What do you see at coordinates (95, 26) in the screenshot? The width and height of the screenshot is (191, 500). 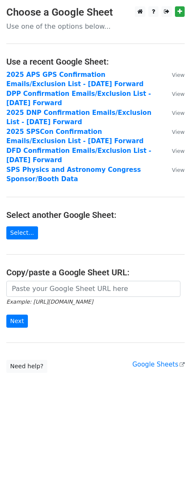 I see `p: Use one of the options below...` at bounding box center [95, 26].